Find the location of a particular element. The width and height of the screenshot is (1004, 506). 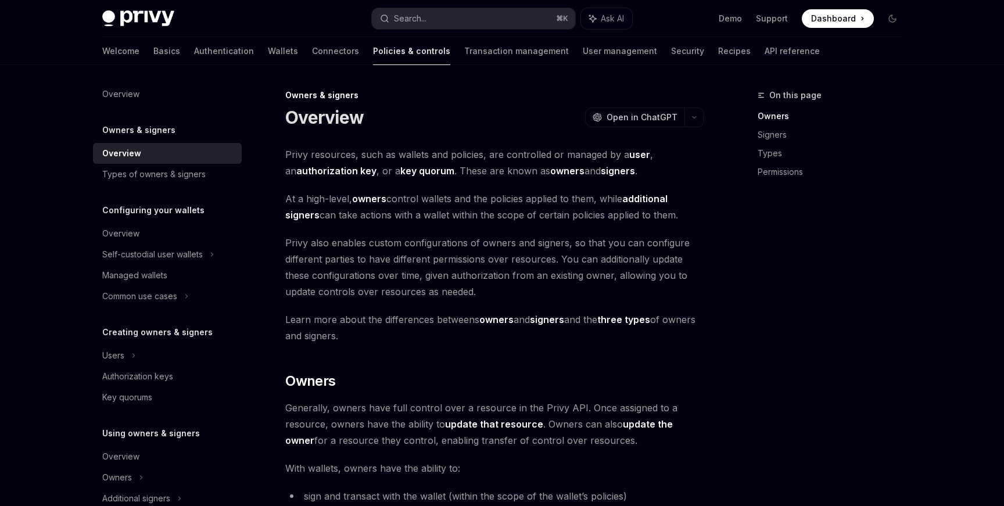

div: Common use cases is located at coordinates (140, 296).